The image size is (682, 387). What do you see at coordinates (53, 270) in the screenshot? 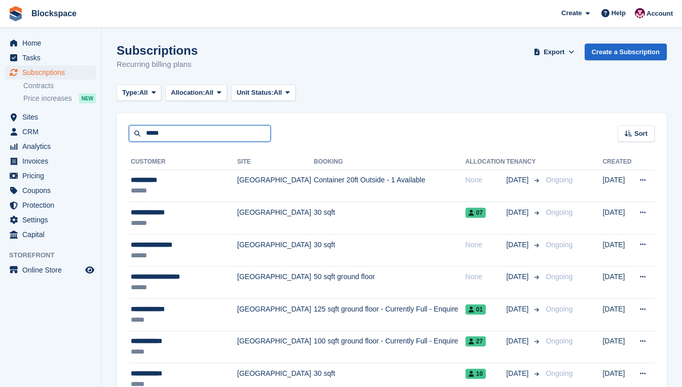
I see `span: Online Store` at bounding box center [53, 270].